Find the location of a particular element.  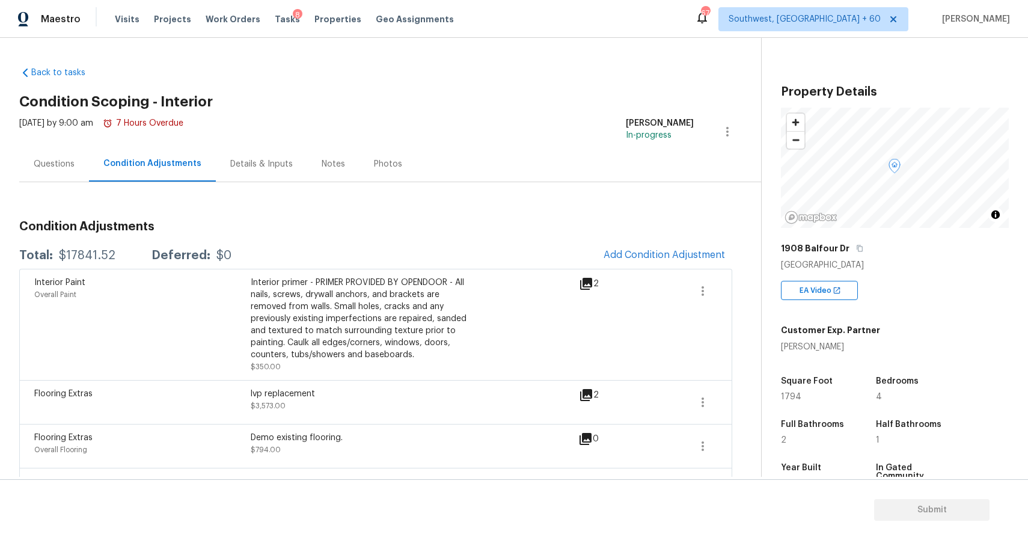

h3: Condition Adjustments is located at coordinates (376, 227).